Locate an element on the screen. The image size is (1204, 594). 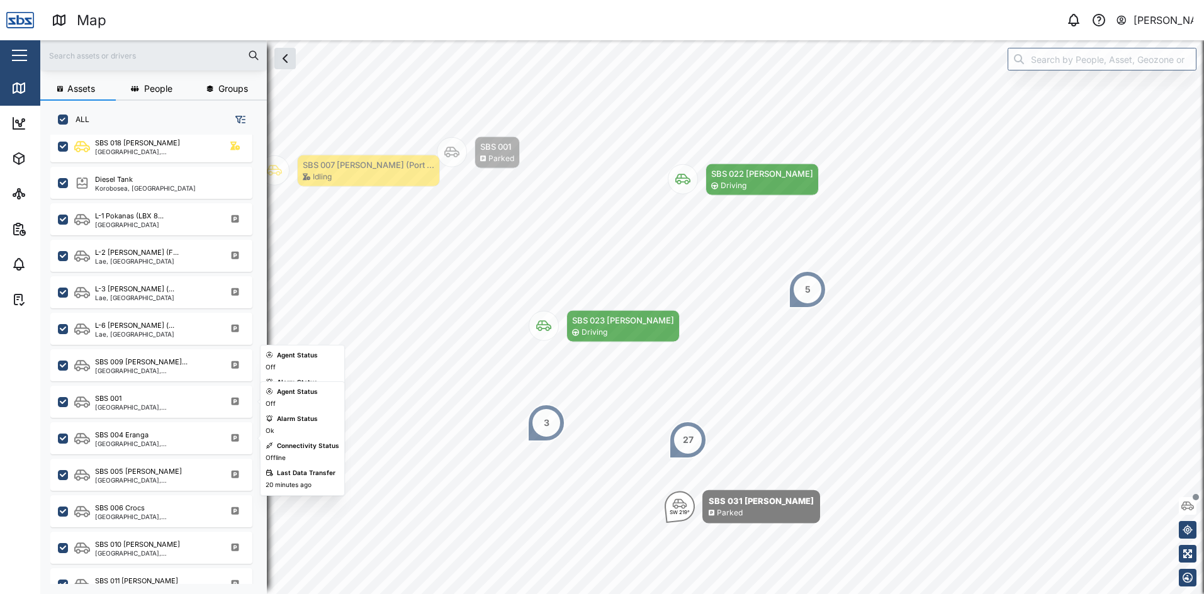
label: ALL is located at coordinates (79, 120).